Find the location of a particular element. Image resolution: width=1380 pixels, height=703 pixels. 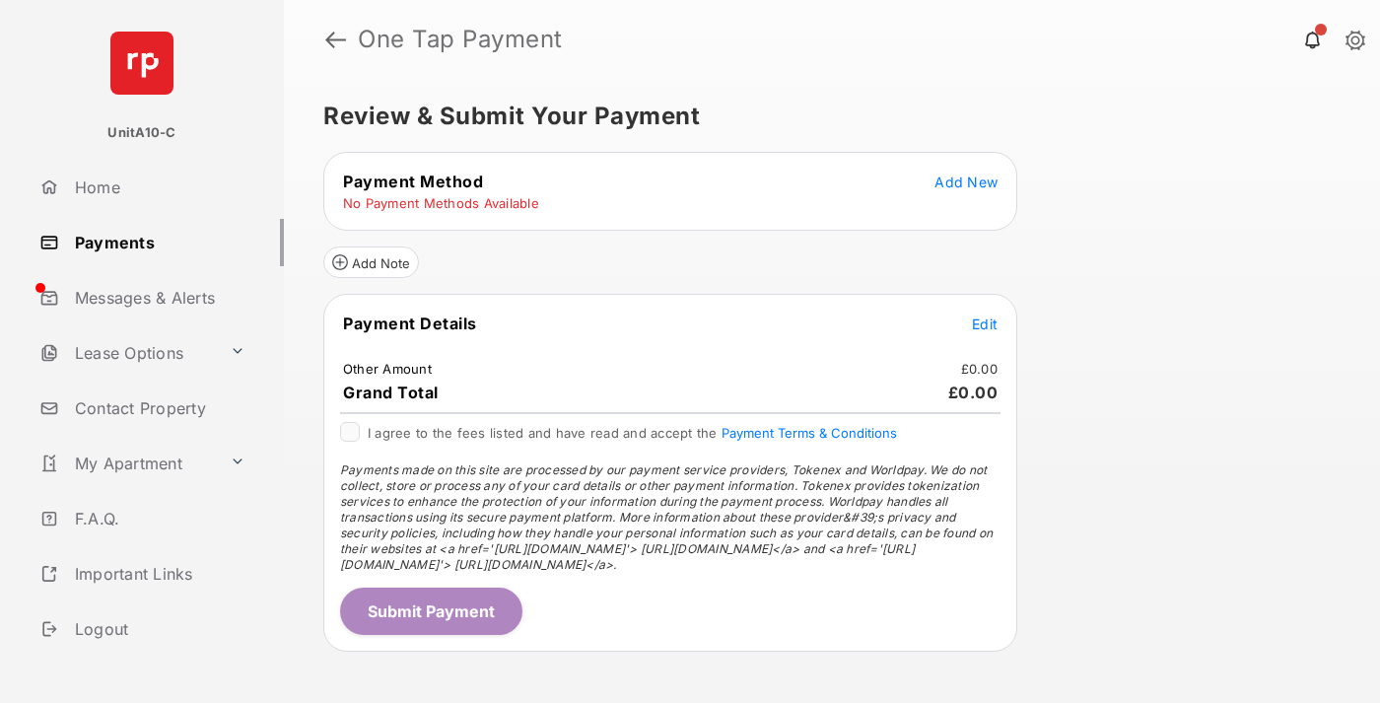

h5: Review & Submit Your Payment is located at coordinates (824, 116).